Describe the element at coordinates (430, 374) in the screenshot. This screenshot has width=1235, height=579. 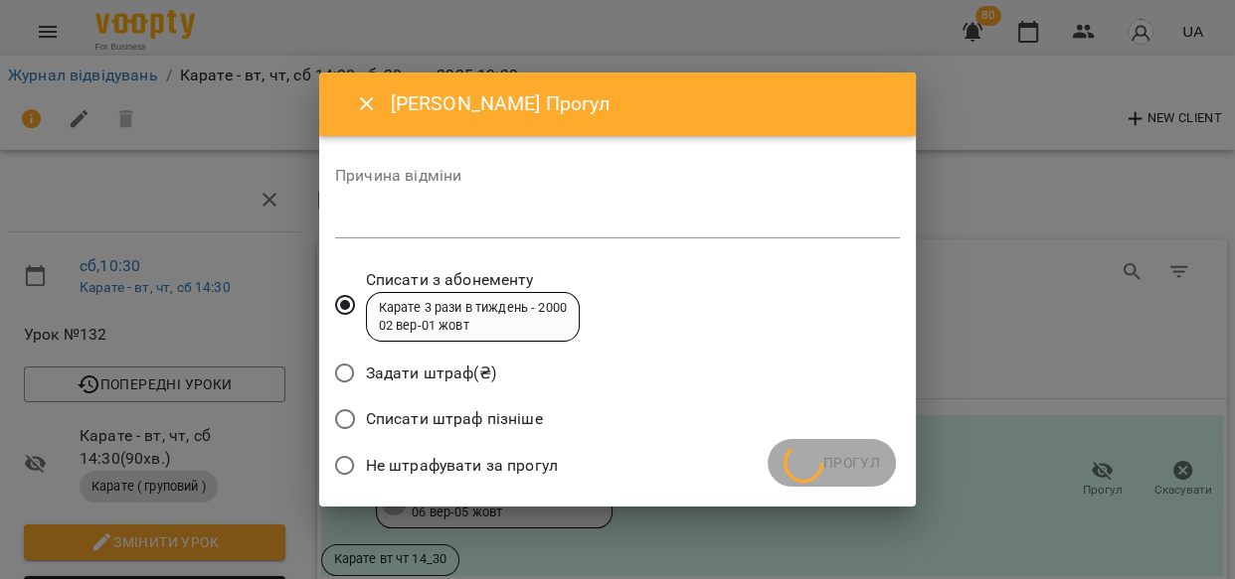
I see `span: Задати штраф(₴)` at that location.